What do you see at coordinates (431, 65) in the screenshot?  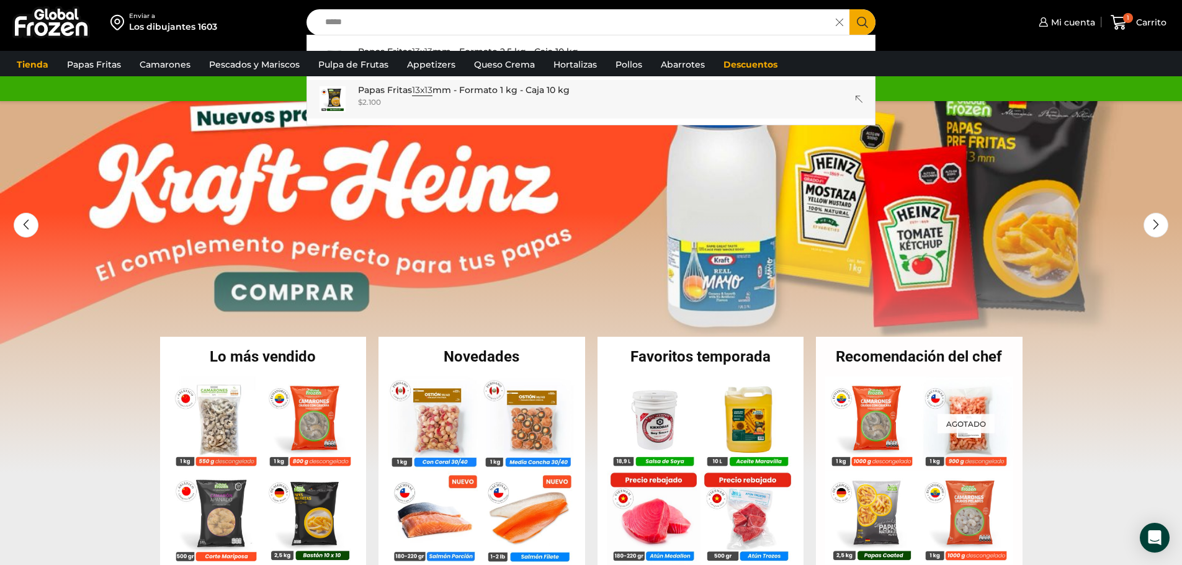 I see `a: Appetizers` at bounding box center [431, 65].